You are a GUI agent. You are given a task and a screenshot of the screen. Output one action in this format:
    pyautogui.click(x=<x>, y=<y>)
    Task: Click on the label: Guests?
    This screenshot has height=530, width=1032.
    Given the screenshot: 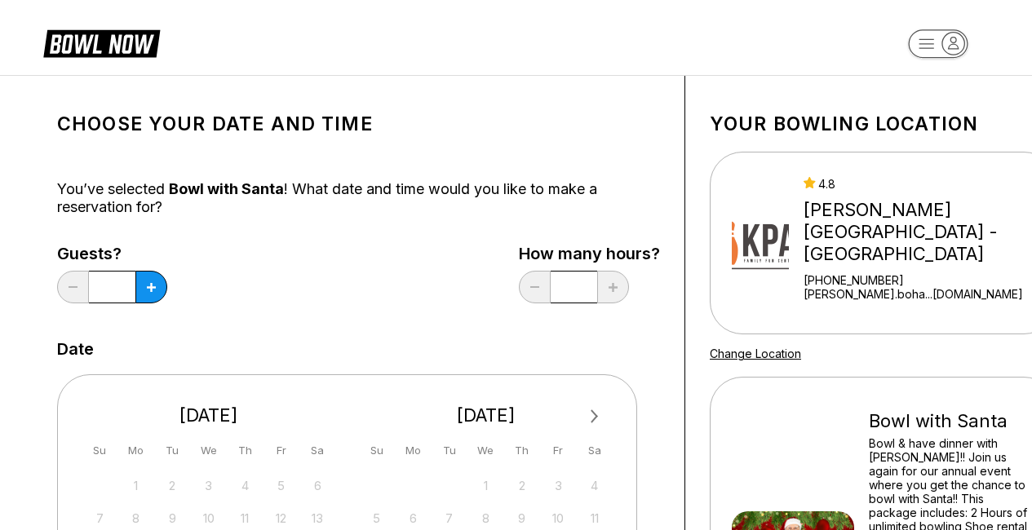 What is the action you would take?
    pyautogui.click(x=112, y=254)
    